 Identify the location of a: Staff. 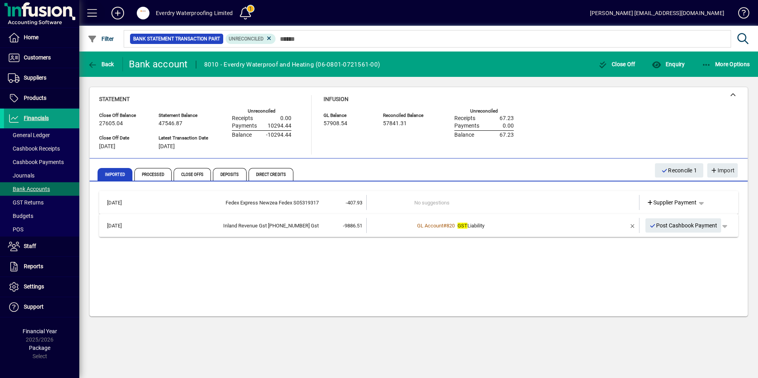
(42, 247).